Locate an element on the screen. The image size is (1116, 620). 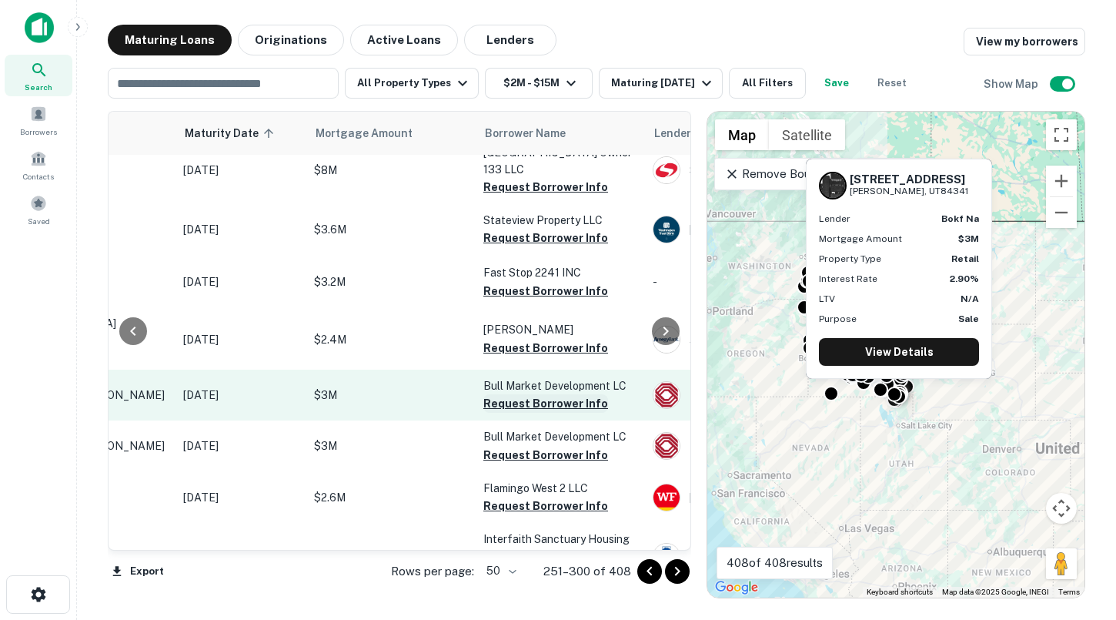
button: Zoom out is located at coordinates (1062, 213).